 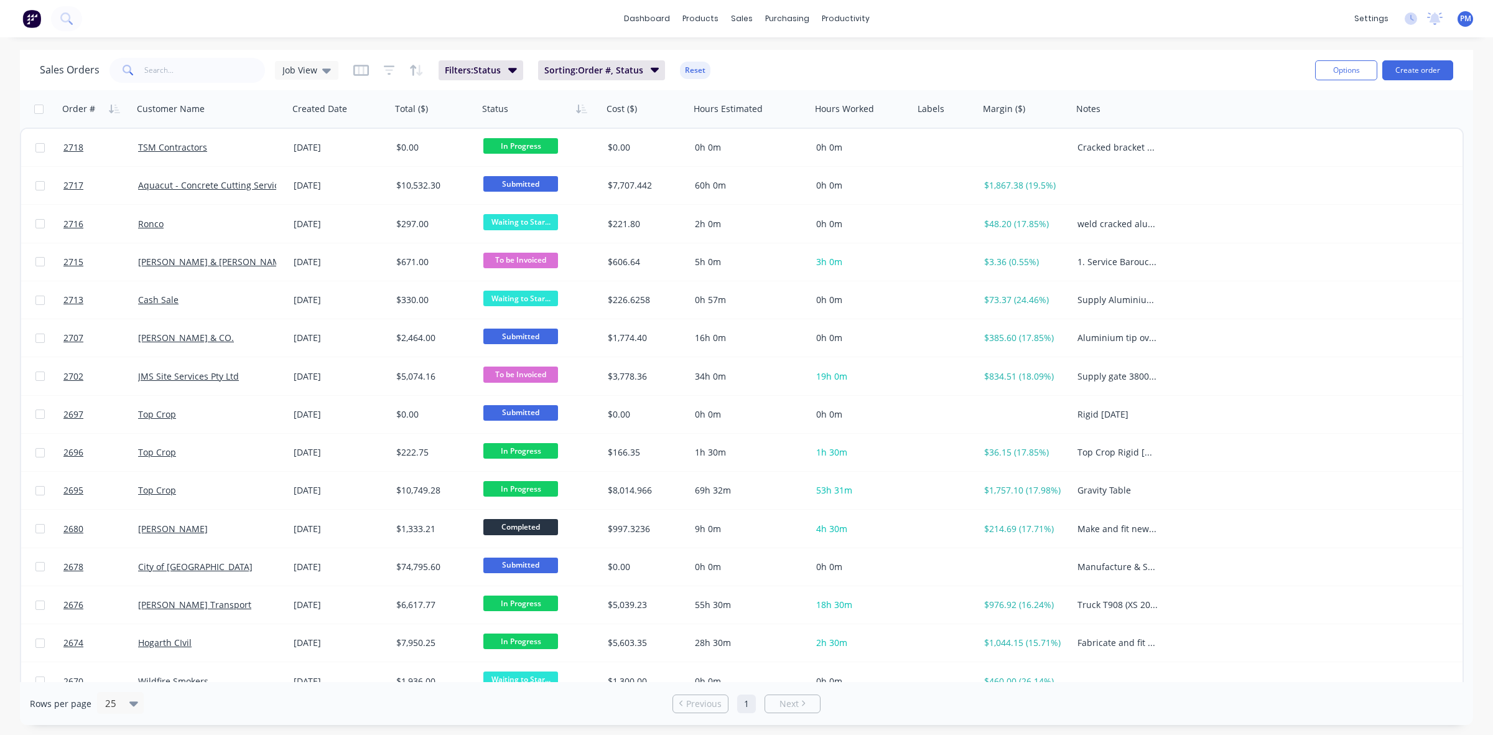 I want to click on div: Hours Worked, so click(x=844, y=109).